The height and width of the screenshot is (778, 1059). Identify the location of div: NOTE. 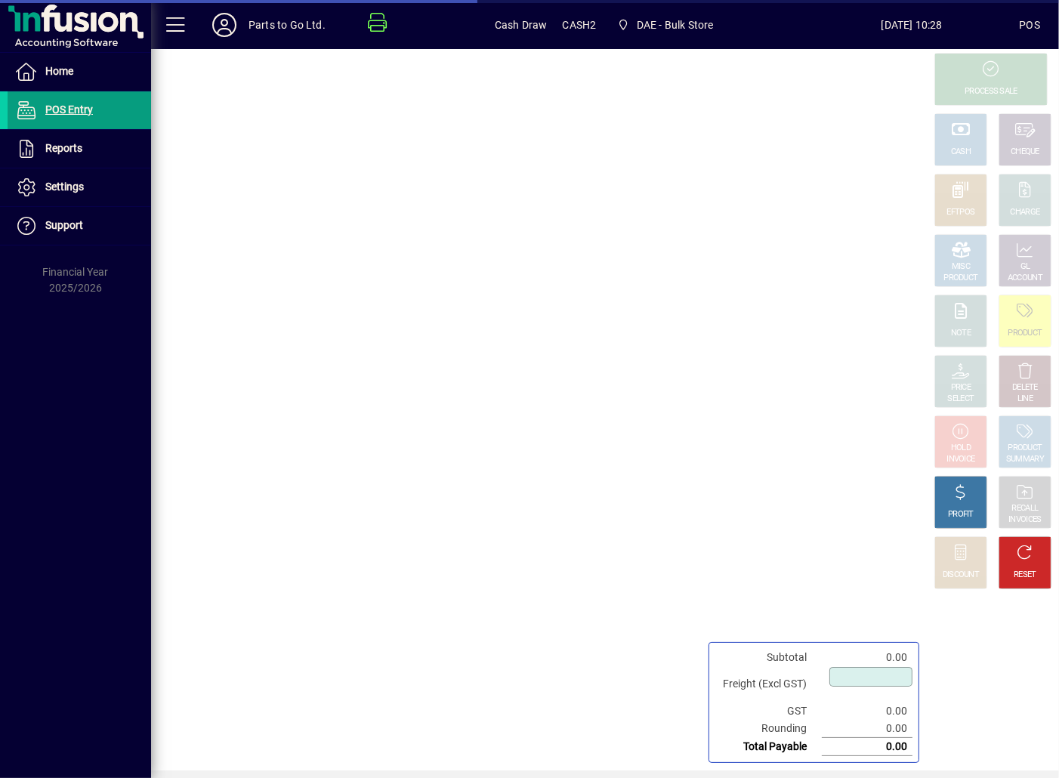
(960, 333).